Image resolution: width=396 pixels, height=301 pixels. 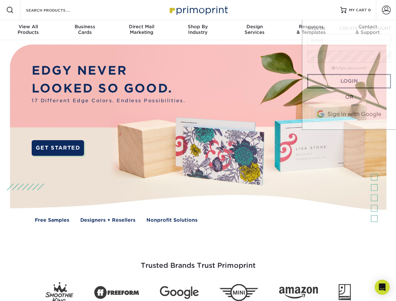 What do you see at coordinates (358, 10) in the screenshot?
I see `span: MY CART` at bounding box center [358, 10].